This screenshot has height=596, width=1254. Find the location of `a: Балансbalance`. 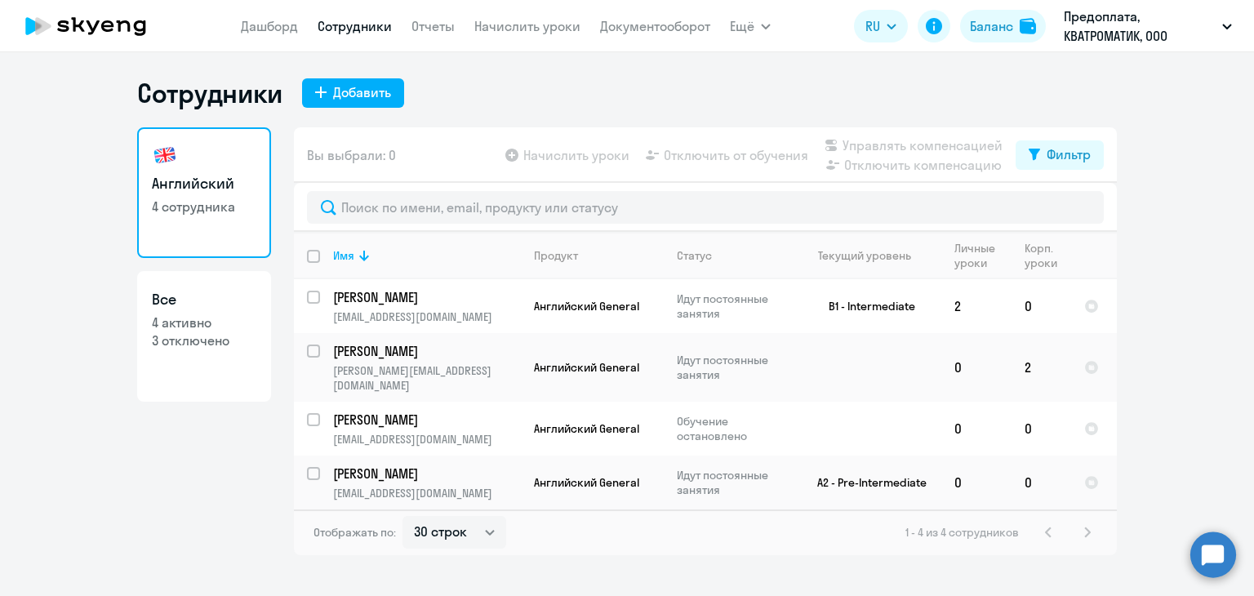

a: Балансbalance is located at coordinates (1002, 26).